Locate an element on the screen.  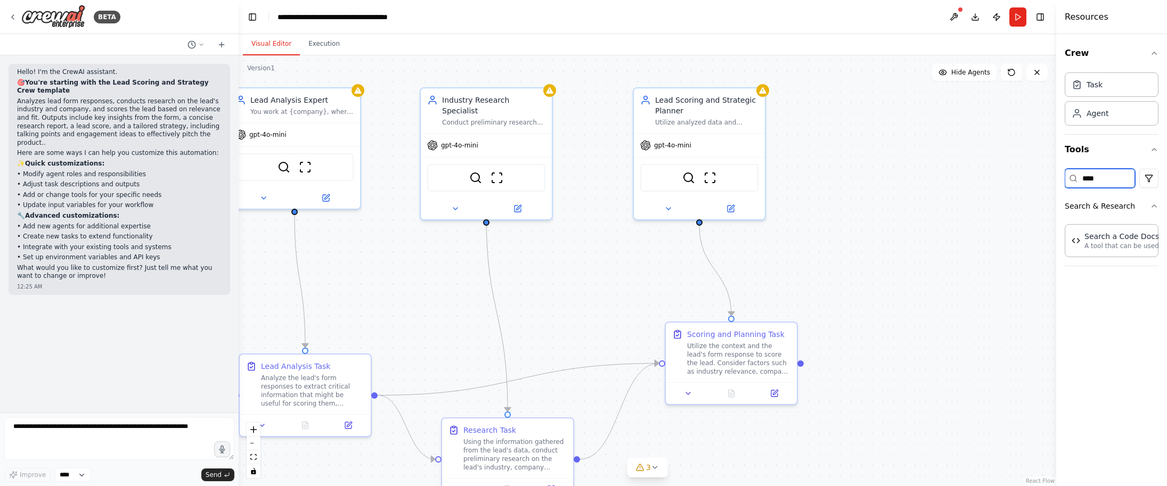
strong: Quick customizations: is located at coordinates (64, 163).